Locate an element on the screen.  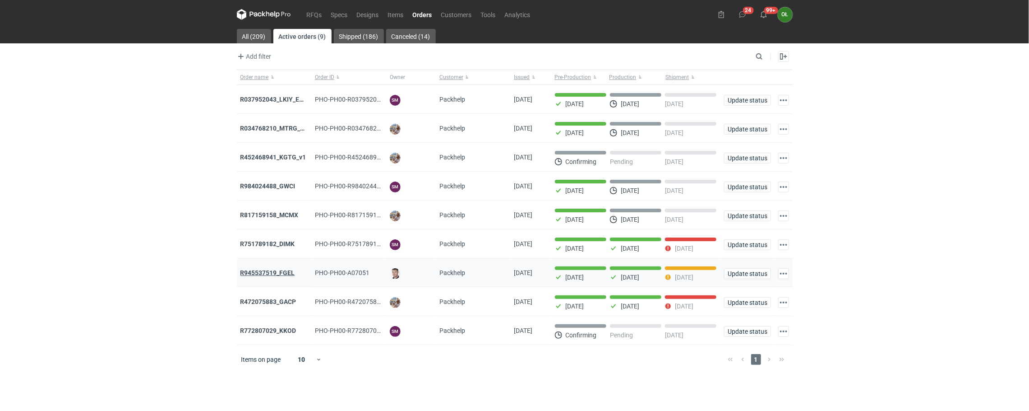
span: Pre-Production is located at coordinates (573, 77).